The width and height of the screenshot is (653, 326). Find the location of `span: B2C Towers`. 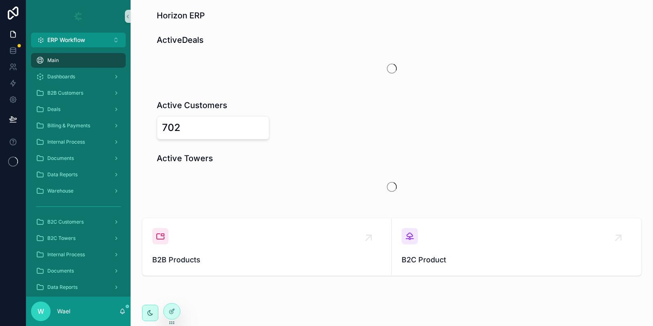

span: B2C Towers is located at coordinates (61, 238).